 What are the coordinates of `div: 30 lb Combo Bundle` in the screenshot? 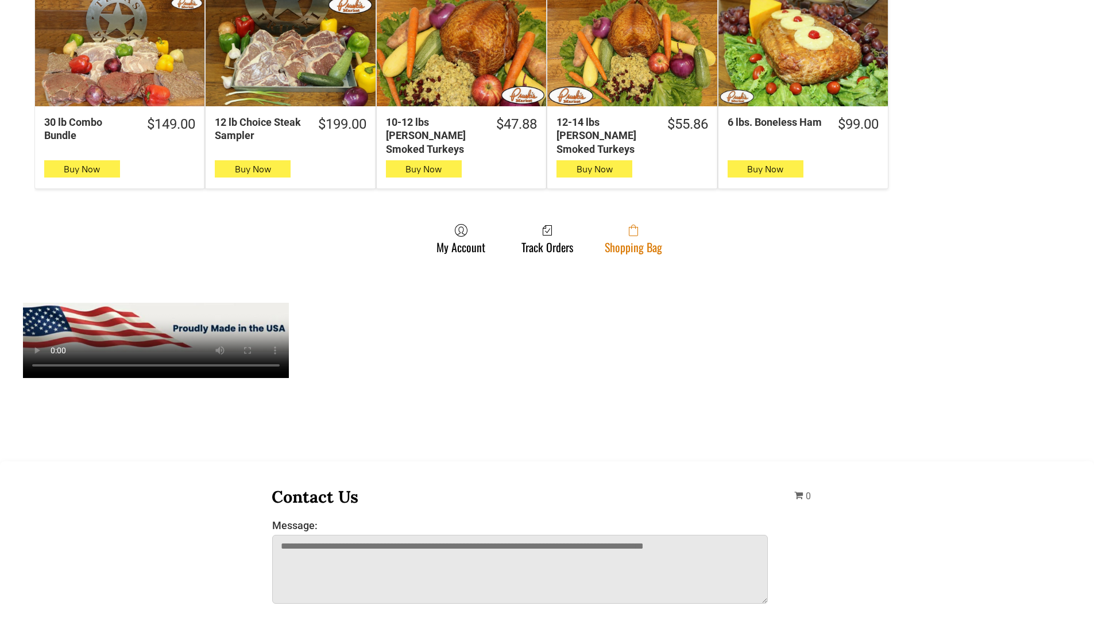 It's located at (88, 129).